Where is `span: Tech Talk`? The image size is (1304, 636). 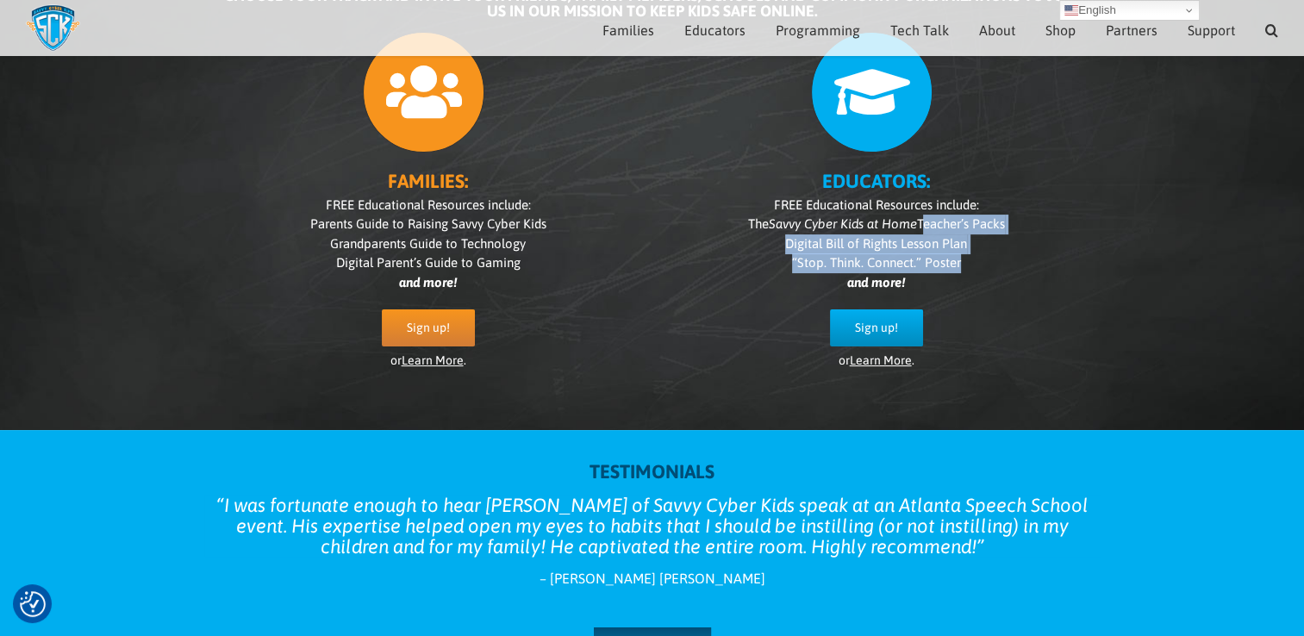
span: Tech Talk is located at coordinates (920, 30).